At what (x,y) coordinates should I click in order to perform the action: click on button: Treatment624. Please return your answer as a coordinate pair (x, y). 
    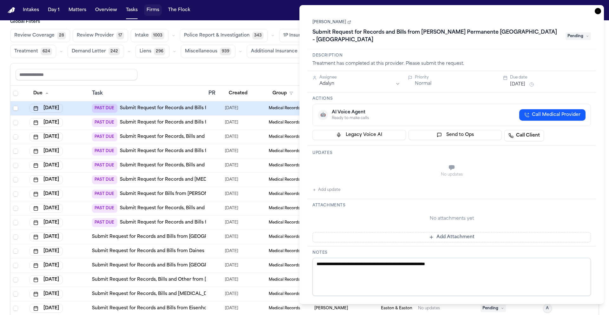
    Looking at the image, I should click on (33, 51).